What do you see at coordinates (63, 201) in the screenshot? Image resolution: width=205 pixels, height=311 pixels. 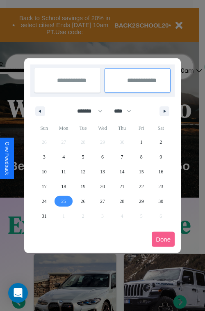 I see `button: 25` at bounding box center [63, 201].